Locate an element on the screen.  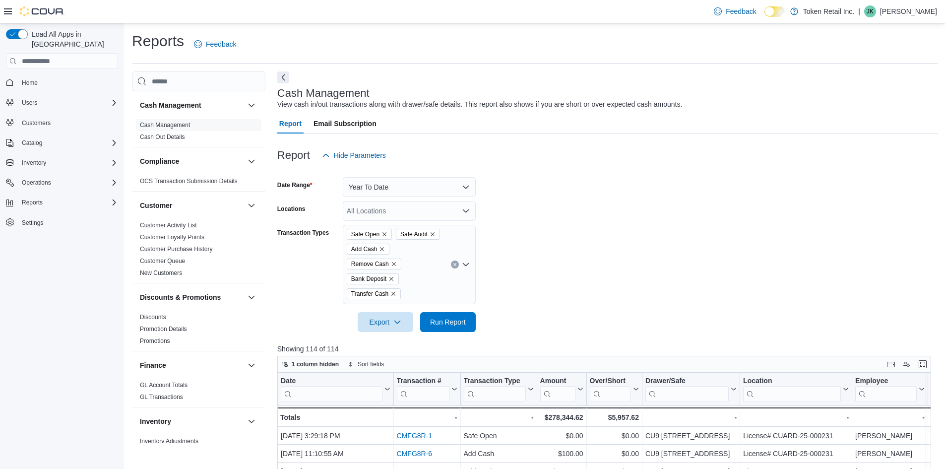
a: Inventory Adjustments is located at coordinates (169, 441).